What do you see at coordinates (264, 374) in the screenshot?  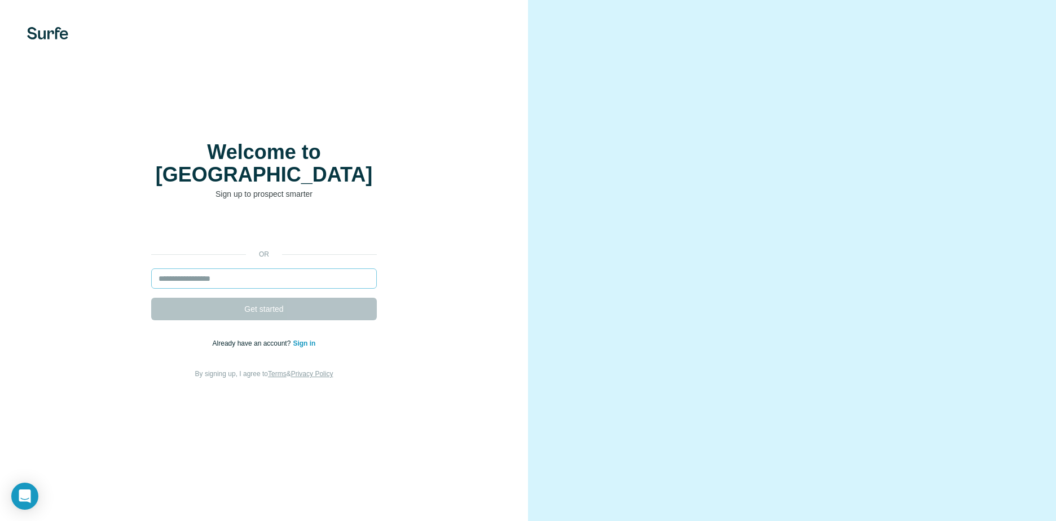 I see `span: By signing up, I agree to &` at bounding box center [264, 374].